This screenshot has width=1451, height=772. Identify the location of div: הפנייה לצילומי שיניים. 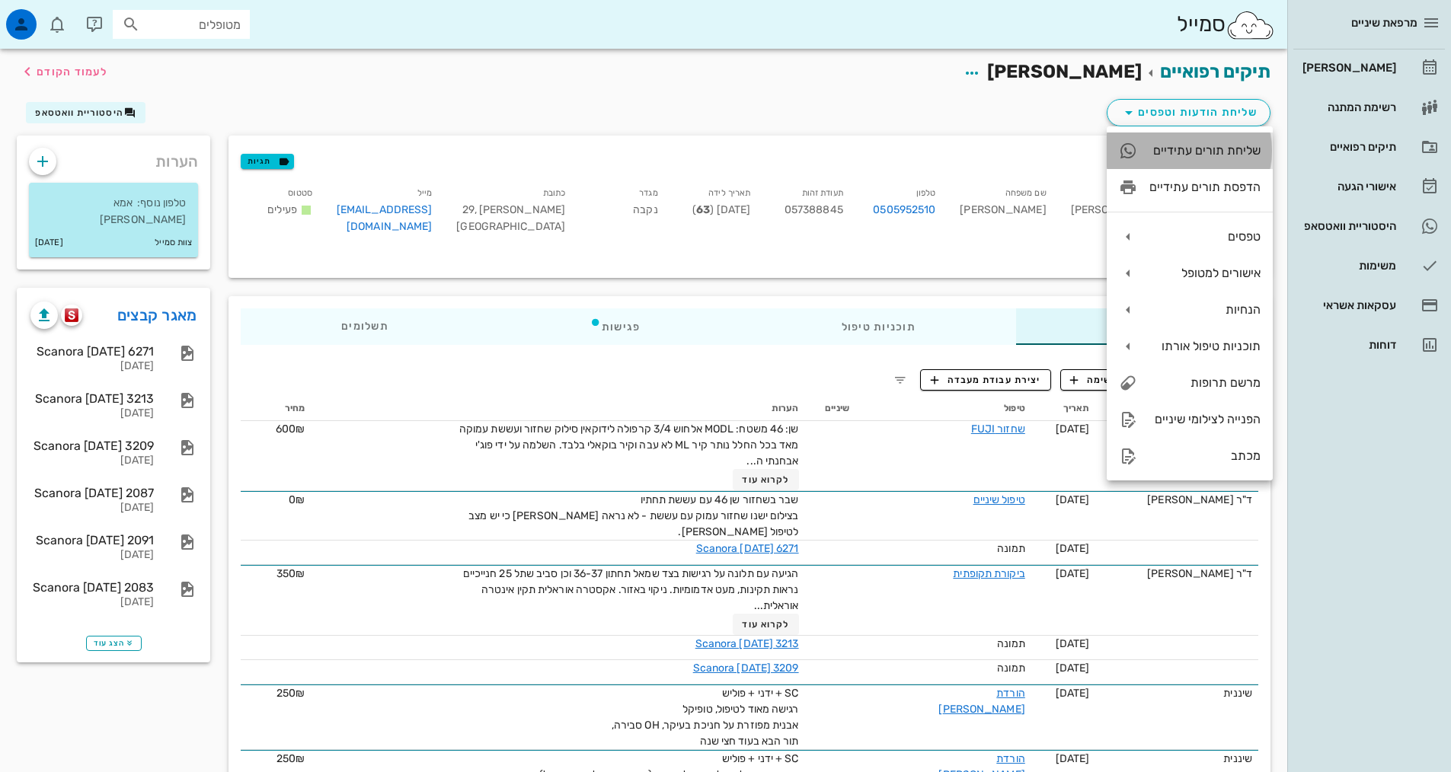
(1205, 419).